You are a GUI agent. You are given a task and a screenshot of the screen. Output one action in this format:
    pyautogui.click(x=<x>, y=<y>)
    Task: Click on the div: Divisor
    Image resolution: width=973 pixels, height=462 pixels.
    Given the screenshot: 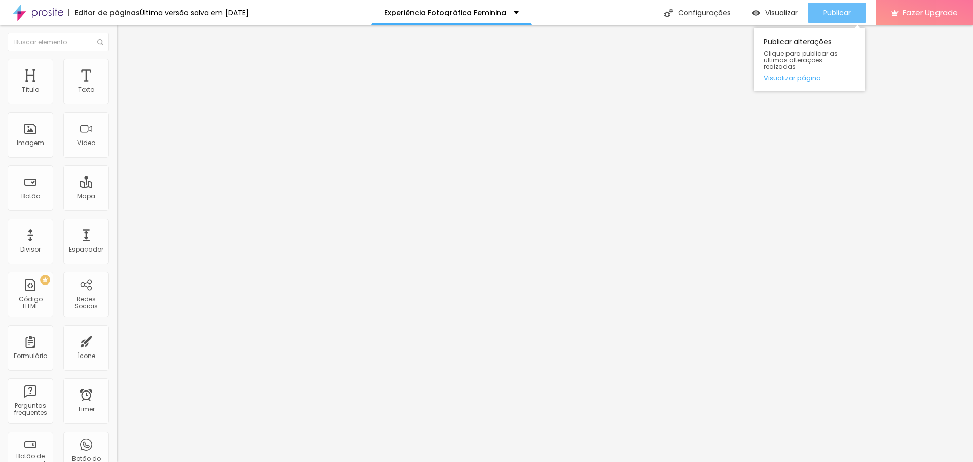 What is the action you would take?
    pyautogui.click(x=30, y=249)
    